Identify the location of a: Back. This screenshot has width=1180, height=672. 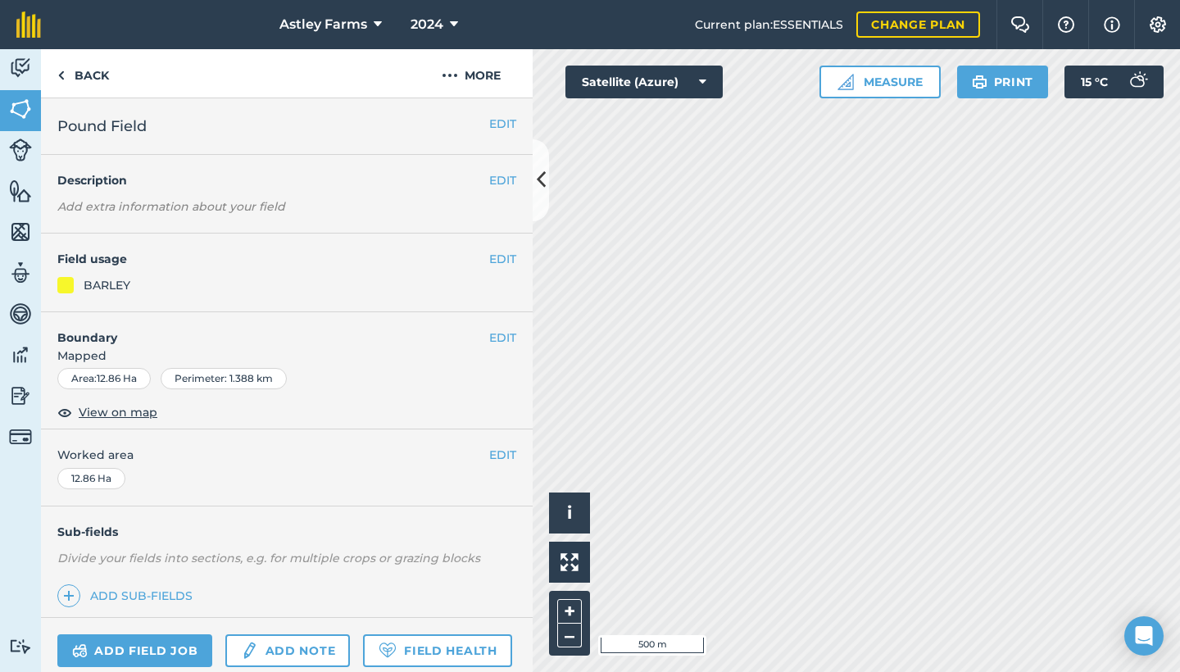
(83, 73).